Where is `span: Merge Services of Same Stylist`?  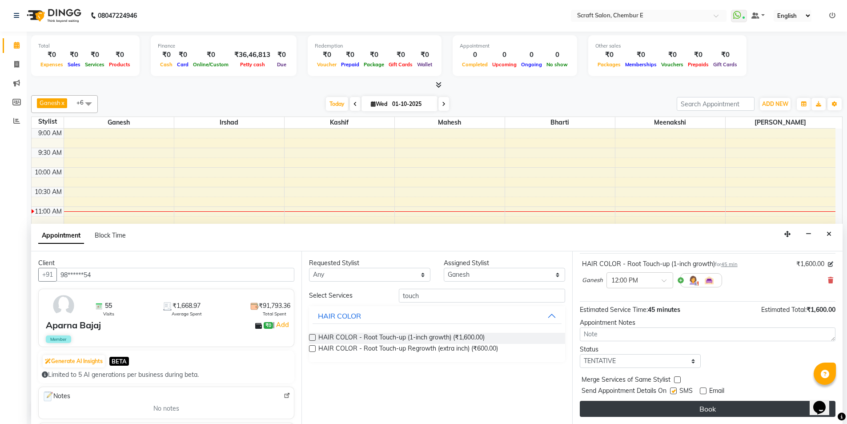
span: Merge Services of Same Stylist is located at coordinates (626, 380).